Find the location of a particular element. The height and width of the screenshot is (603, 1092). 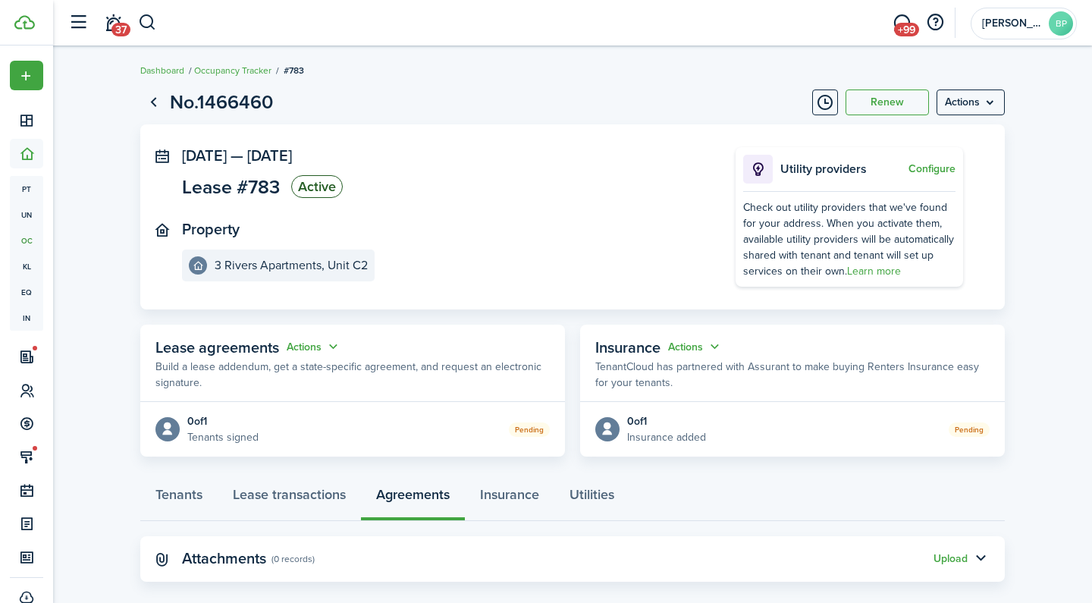

button: Timeline is located at coordinates (825, 102).